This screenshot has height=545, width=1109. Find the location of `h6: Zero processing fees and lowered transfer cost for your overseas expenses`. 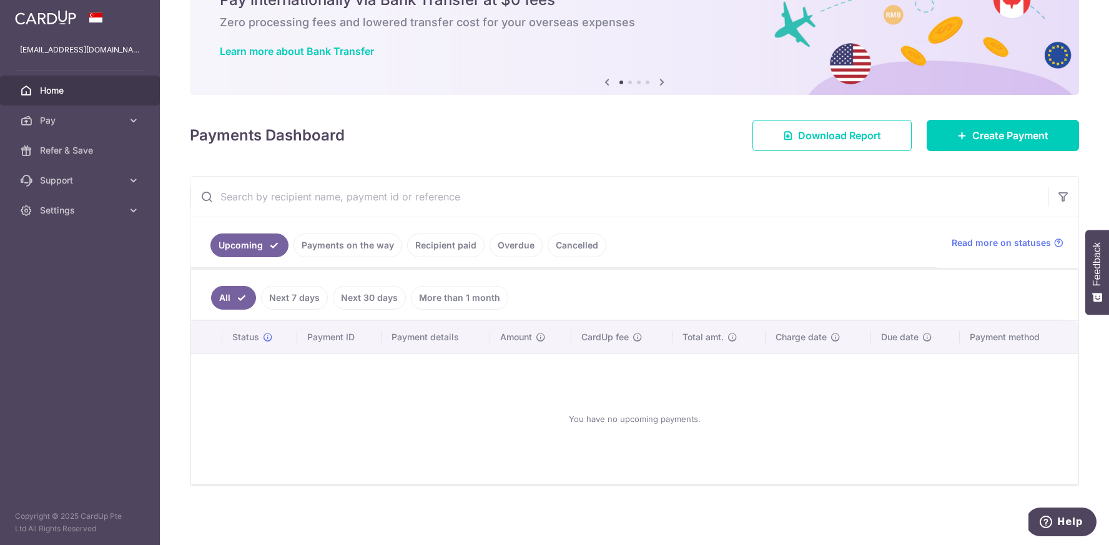

h6: Zero processing fees and lowered transfer cost for your overseas expenses is located at coordinates (635, 22).